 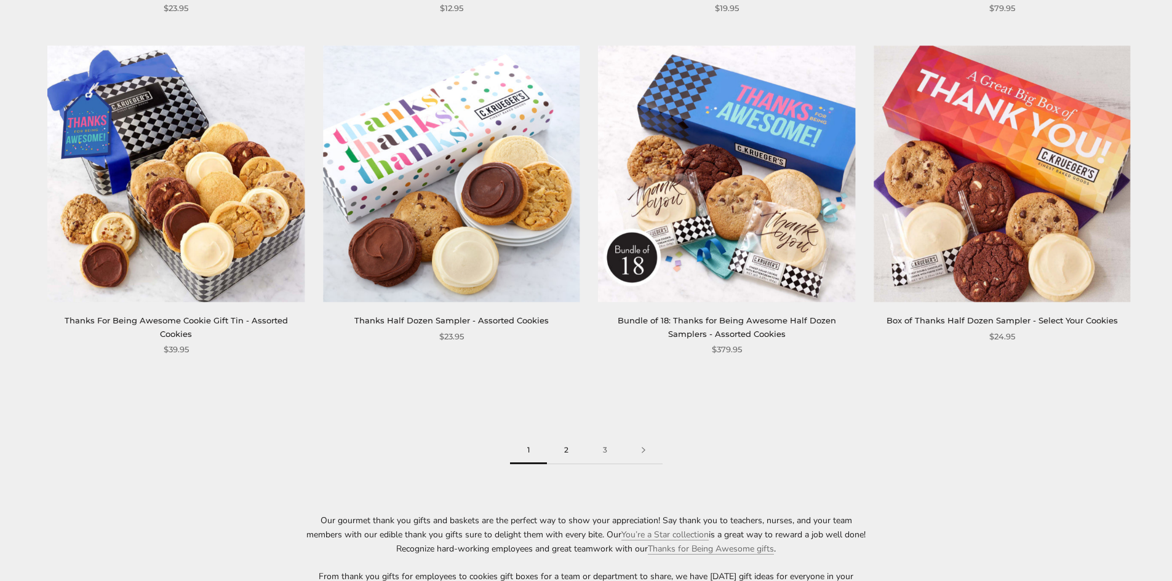 What do you see at coordinates (176, 173) in the screenshot?
I see `img: Thanks For Being Awesome Cookie Gift Tin - Assorted Cookies` at bounding box center [176, 173].